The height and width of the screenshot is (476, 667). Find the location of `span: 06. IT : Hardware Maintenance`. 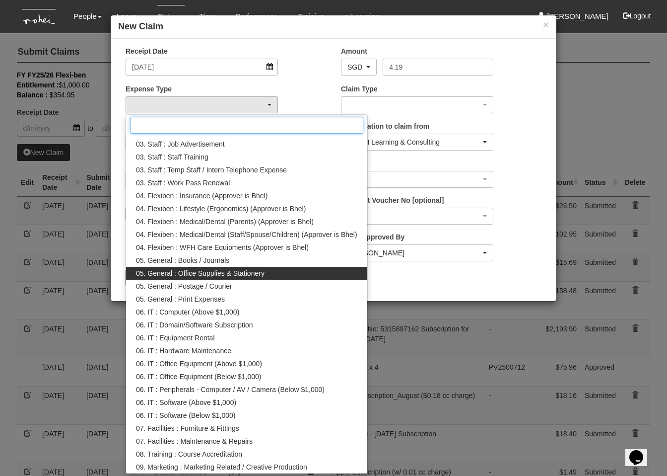

span: 06. IT : Hardware Maintenance is located at coordinates (184, 350).